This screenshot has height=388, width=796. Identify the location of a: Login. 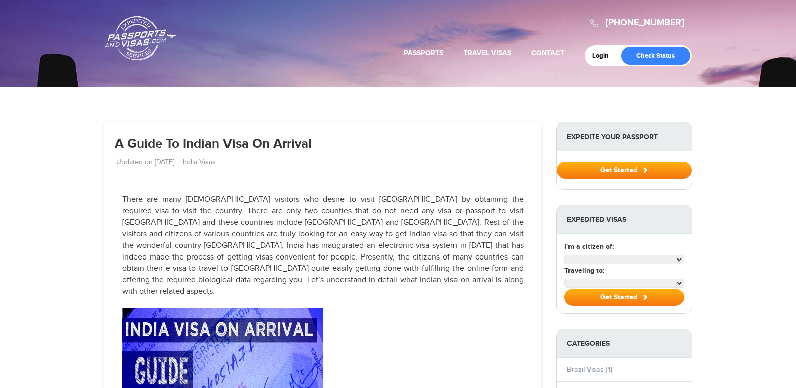
(603, 56).